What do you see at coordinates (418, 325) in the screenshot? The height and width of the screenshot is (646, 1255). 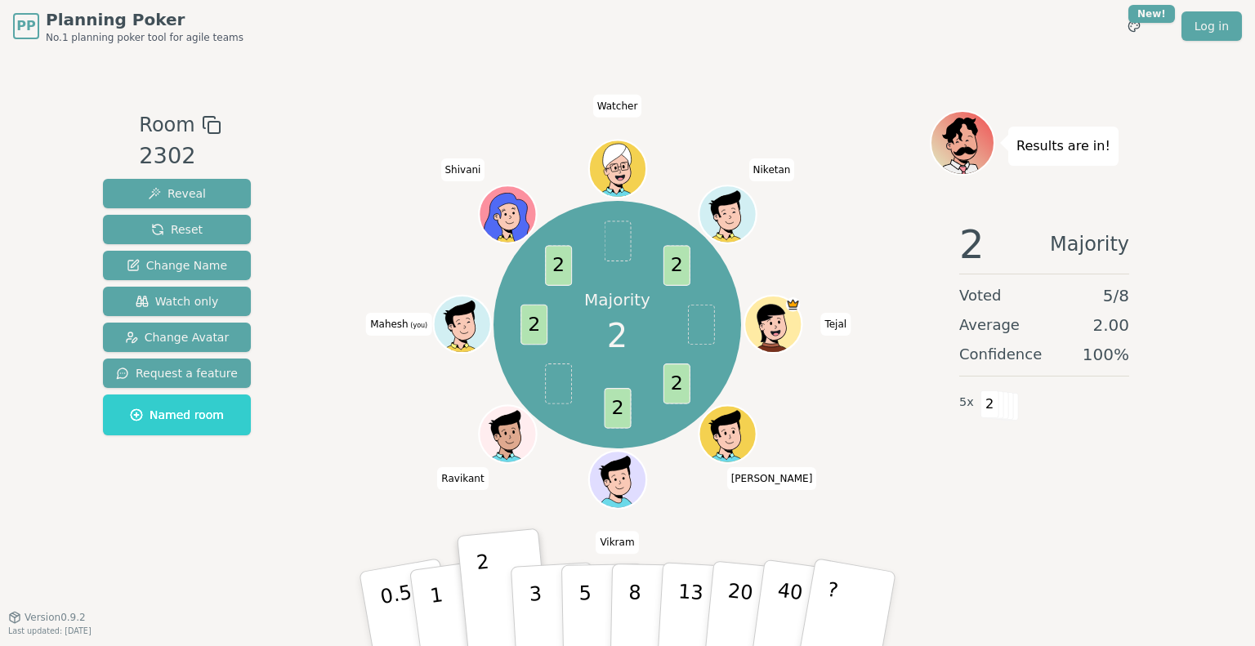 I see `span: (you)` at bounding box center [418, 325].